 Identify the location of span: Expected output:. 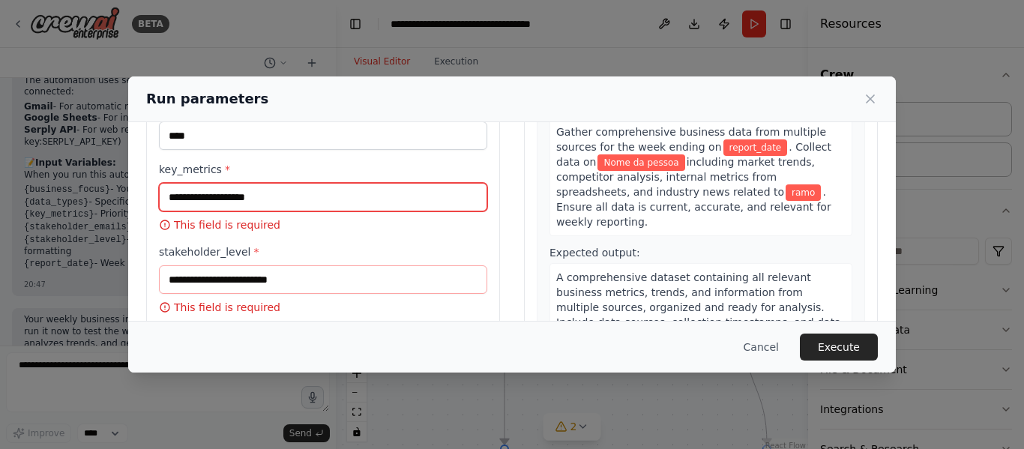
(595, 253).